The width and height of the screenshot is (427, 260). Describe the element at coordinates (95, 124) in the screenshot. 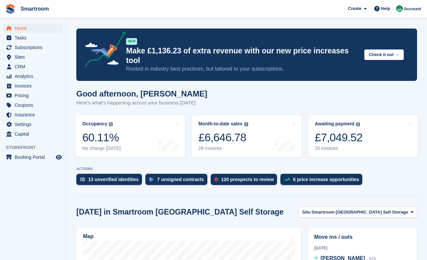

I see `div: Occupancy` at that location.